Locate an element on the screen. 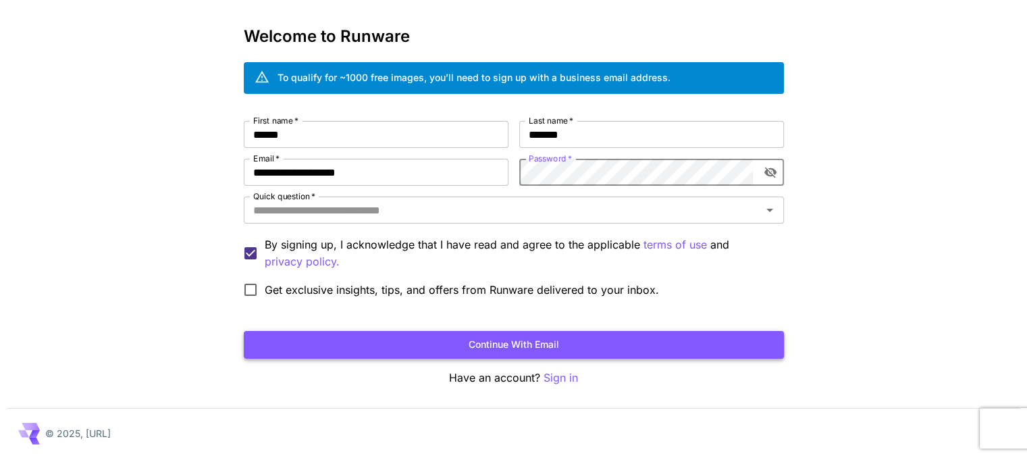 The image size is (1027, 458). button: Open is located at coordinates (770, 210).